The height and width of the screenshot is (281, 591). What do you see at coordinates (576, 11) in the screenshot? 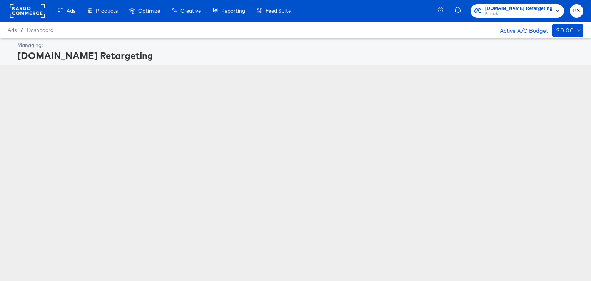
I see `button: PS` at bounding box center [576, 11].